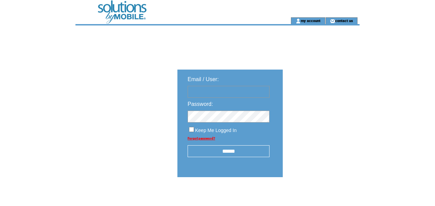 The height and width of the screenshot is (206, 435). Describe the element at coordinates (200, 104) in the screenshot. I see `span: Password:` at that location.